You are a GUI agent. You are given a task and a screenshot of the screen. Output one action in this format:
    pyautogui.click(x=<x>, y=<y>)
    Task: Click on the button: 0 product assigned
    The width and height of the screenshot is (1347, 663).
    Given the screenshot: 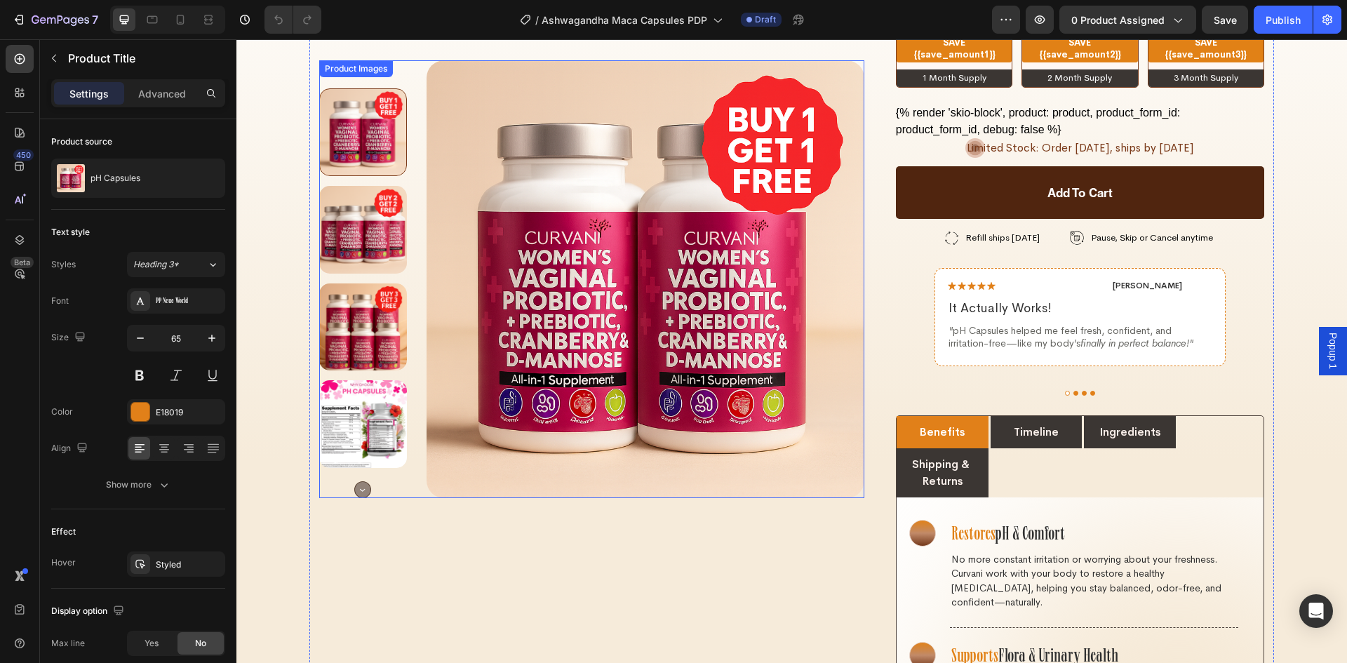 What is the action you would take?
    pyautogui.click(x=1127, y=20)
    